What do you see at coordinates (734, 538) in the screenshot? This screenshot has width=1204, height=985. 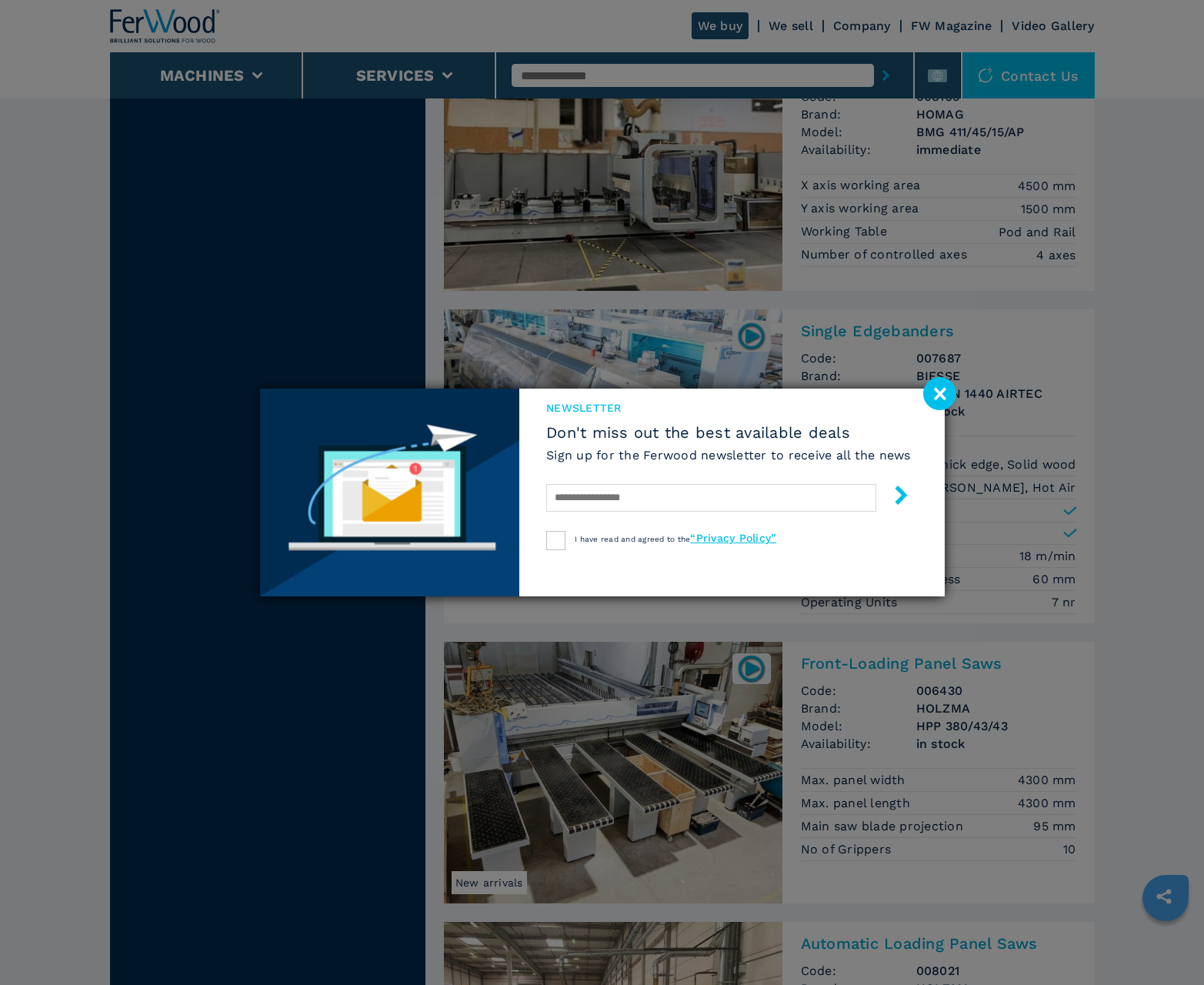 I see `a: “Privacy Policy”` at bounding box center [734, 538].